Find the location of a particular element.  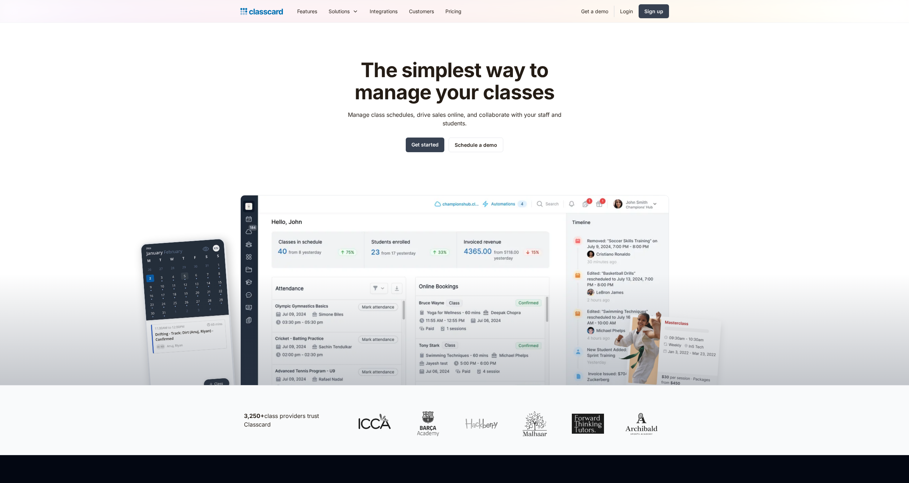

a: Get started is located at coordinates (425, 145).